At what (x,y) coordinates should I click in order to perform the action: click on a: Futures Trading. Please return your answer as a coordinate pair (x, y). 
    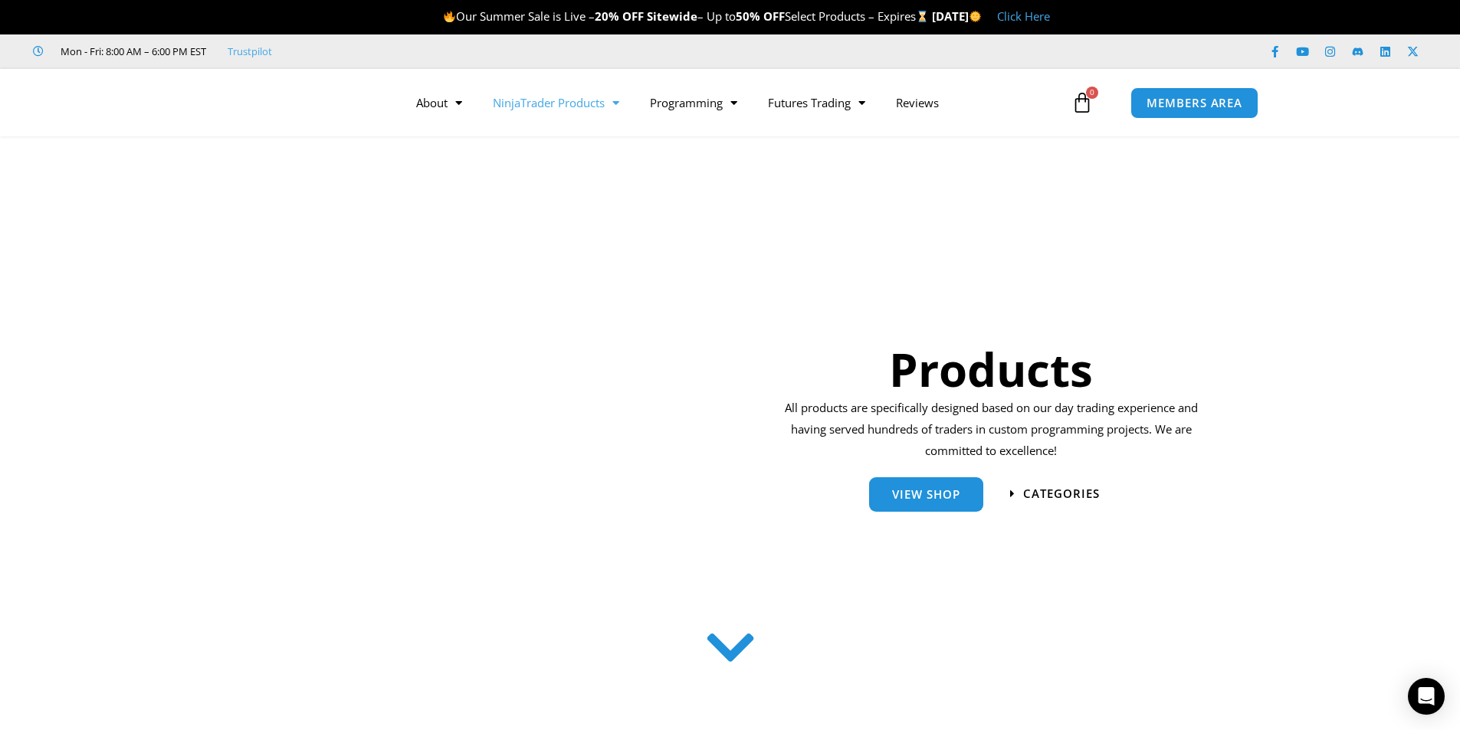
    Looking at the image, I should click on (816, 103).